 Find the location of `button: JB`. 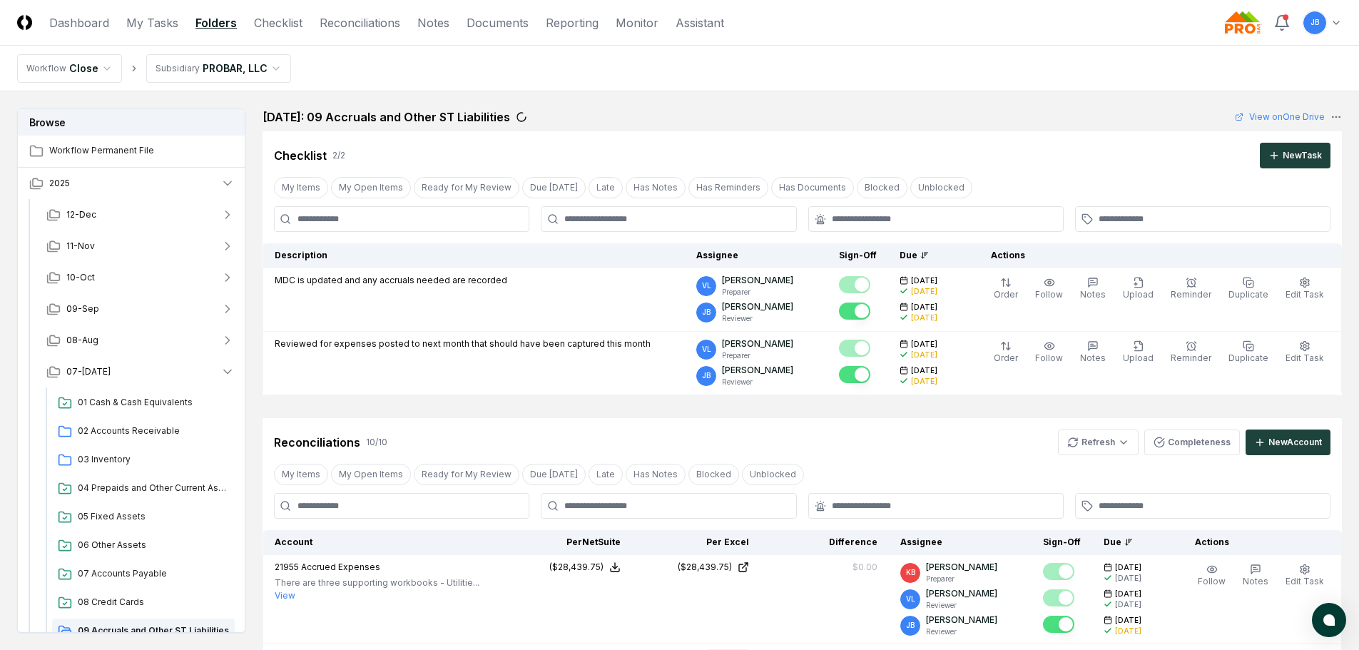

button: JB is located at coordinates (1315, 23).